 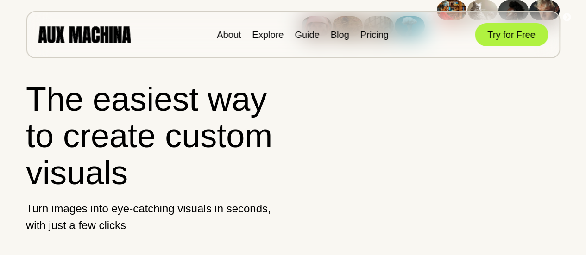 I want to click on a: About, so click(x=229, y=35).